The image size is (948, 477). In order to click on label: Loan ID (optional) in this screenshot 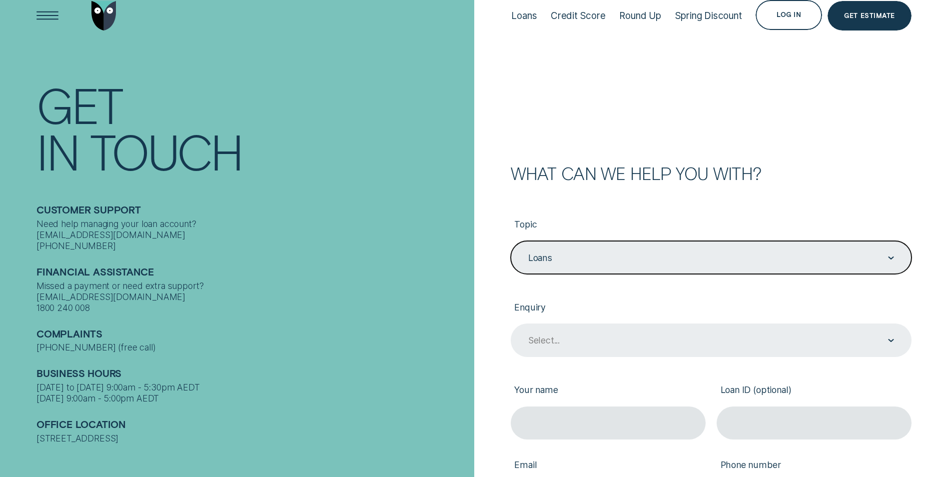, I will do `click(814, 391)`.